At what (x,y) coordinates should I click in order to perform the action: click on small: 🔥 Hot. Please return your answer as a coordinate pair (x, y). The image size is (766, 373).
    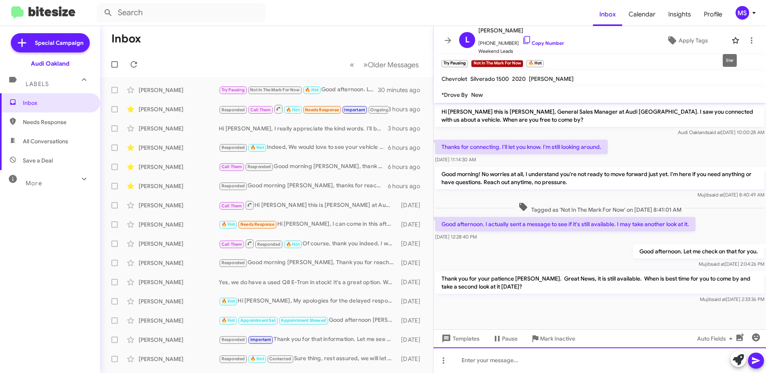
    Looking at the image, I should click on (535, 64).